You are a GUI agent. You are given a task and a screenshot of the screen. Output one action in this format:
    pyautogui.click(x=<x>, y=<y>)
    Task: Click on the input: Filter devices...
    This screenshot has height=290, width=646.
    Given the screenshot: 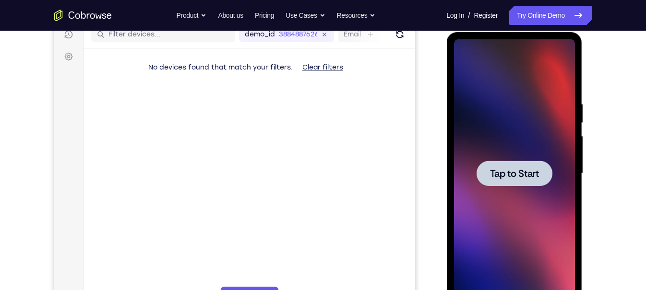 What is the action you would take?
    pyautogui.click(x=115, y=36)
    